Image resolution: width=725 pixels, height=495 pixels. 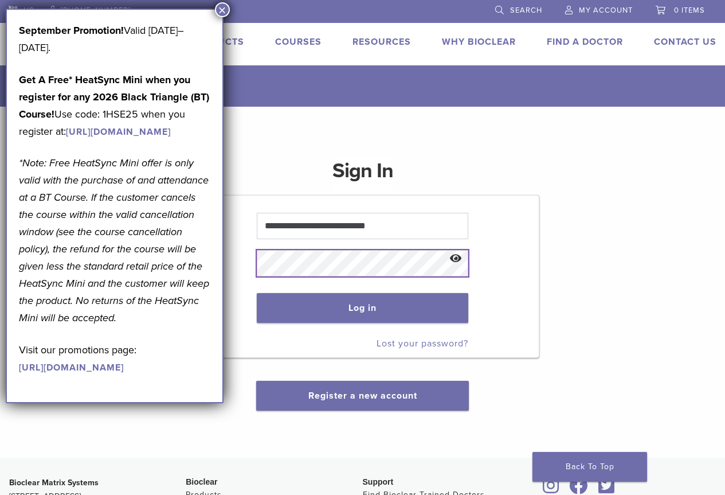 I want to click on strong: Bioclear Matrix Systems, so click(x=54, y=482).